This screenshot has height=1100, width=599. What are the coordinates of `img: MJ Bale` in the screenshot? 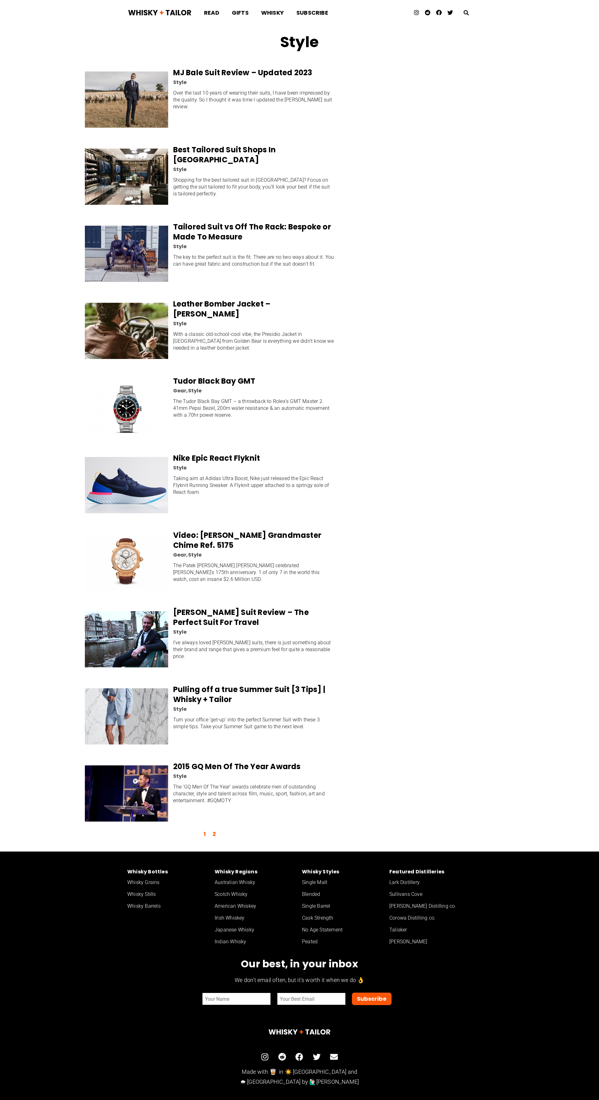 It's located at (126, 639).